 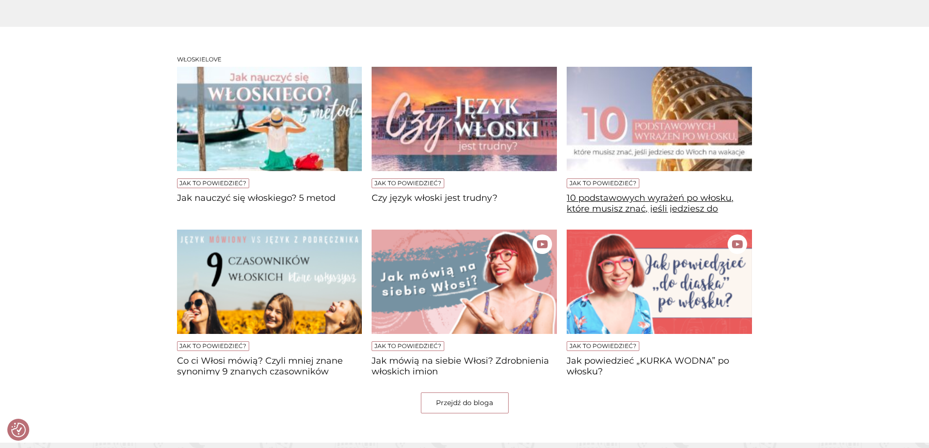 I want to click on a: Jak nauczyć się włoskiego? 5 metod, so click(x=270, y=203).